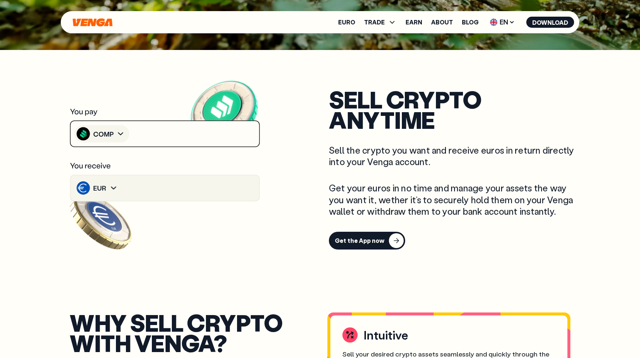  What do you see at coordinates (367, 241) in the screenshot?
I see `button: Get the App now` at bounding box center [367, 241].